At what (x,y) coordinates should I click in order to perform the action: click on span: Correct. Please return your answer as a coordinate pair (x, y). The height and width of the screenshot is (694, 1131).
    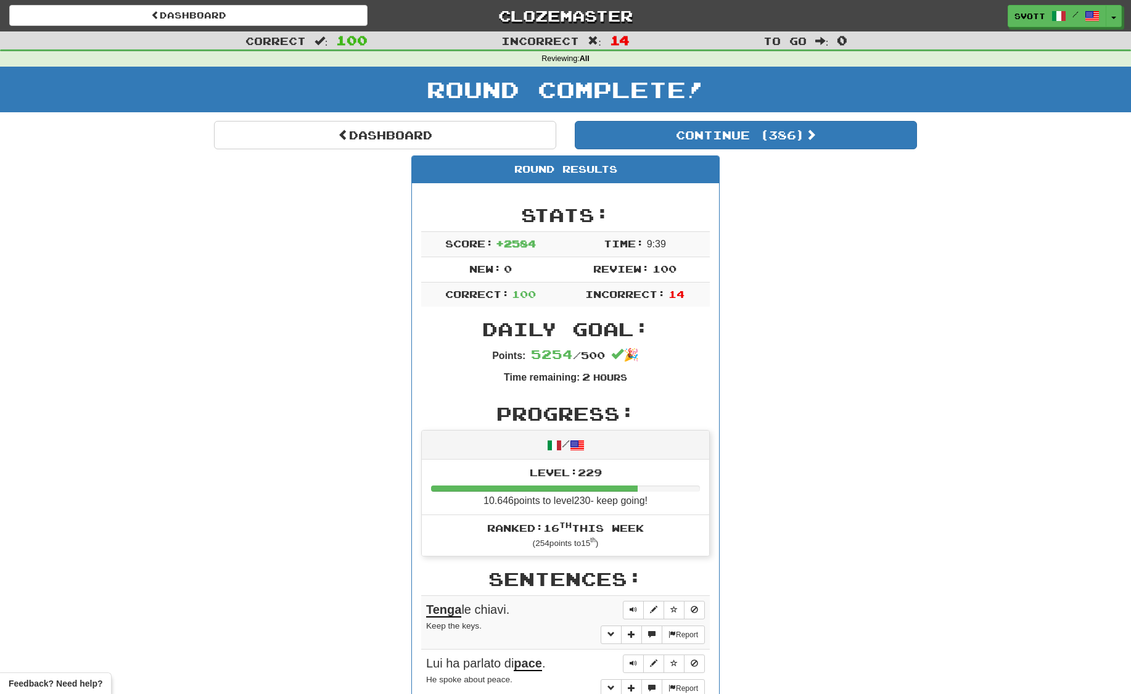
    Looking at the image, I should click on (276, 41).